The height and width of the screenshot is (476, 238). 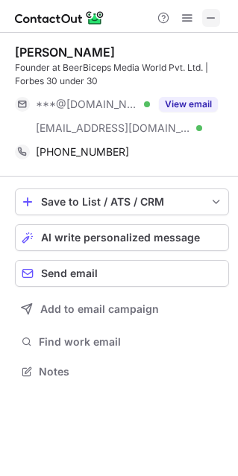 I want to click on span: Add to email campaign, so click(x=99, y=309).